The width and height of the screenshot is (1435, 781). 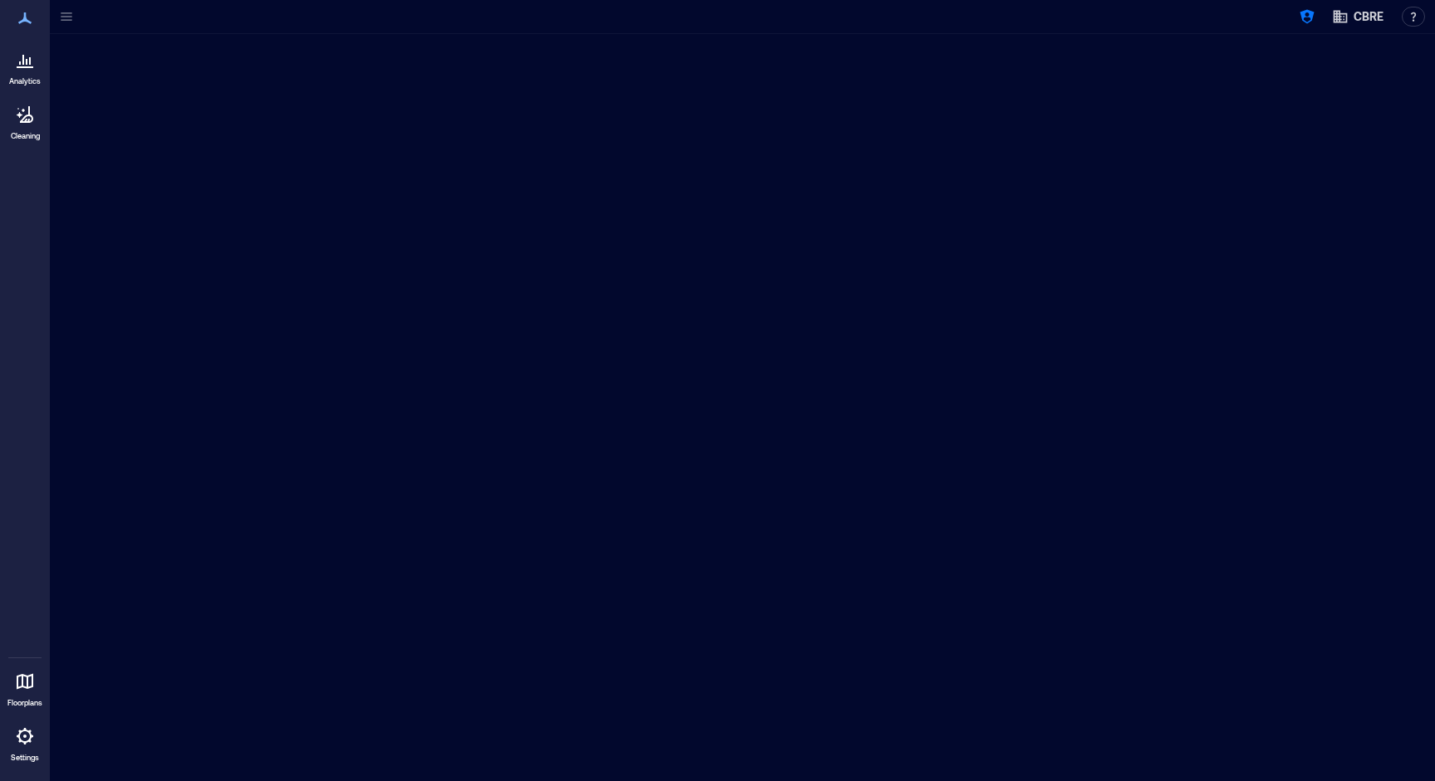 I want to click on a: Floorplans, so click(x=25, y=687).